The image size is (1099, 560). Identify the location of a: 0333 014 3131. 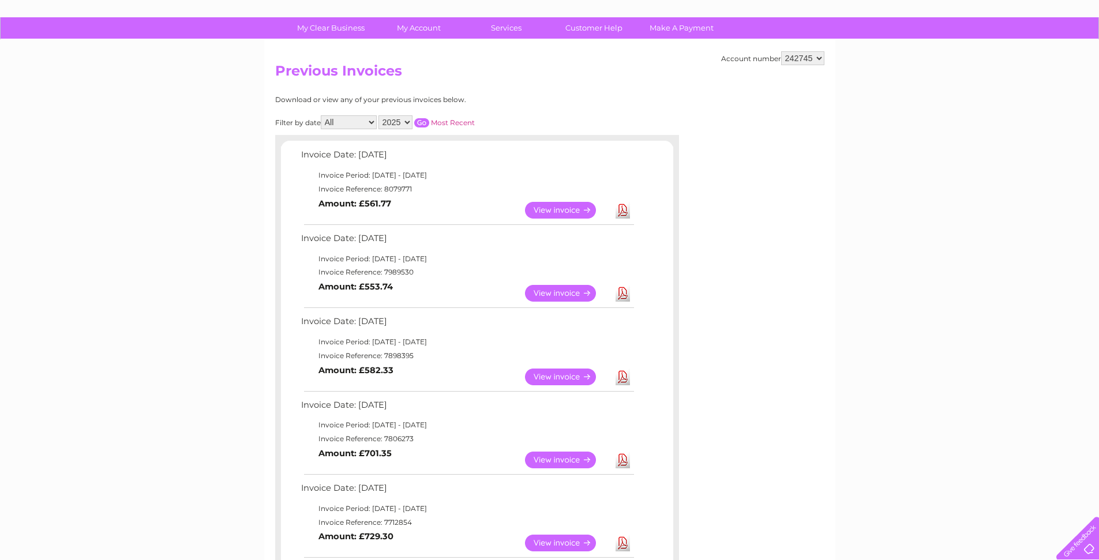
(921, 13).